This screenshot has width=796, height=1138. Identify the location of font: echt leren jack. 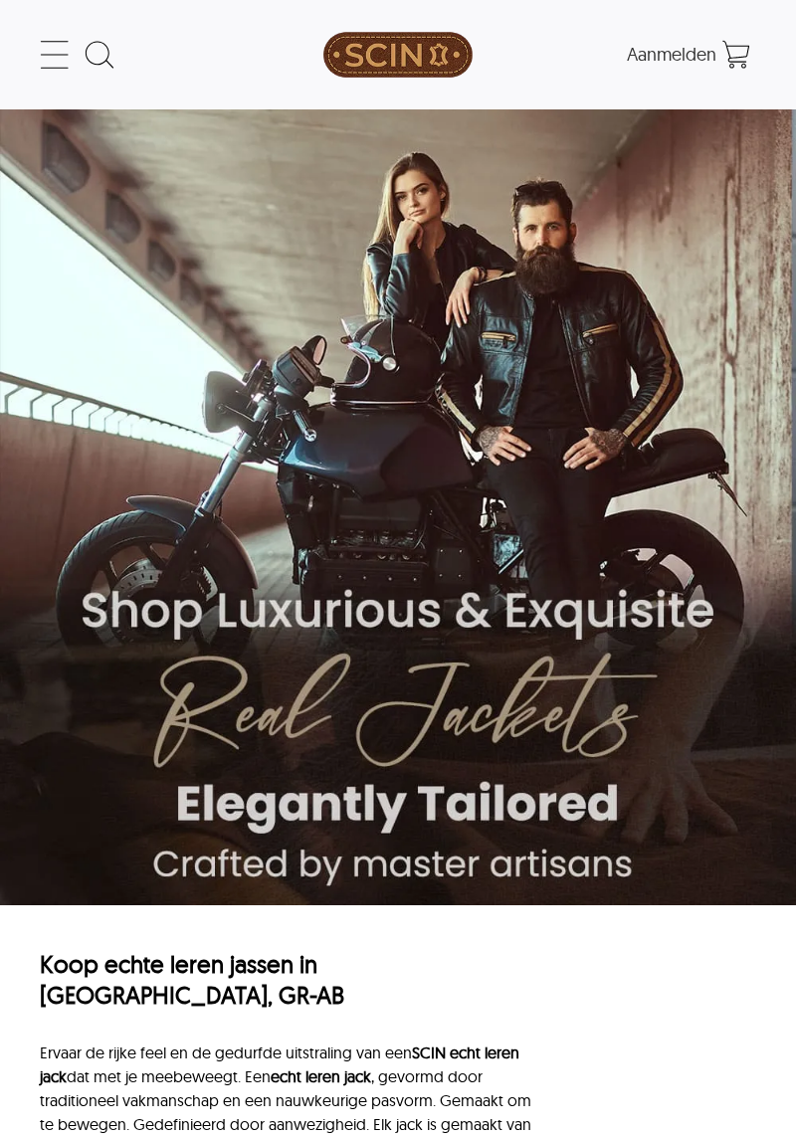
(320, 1076).